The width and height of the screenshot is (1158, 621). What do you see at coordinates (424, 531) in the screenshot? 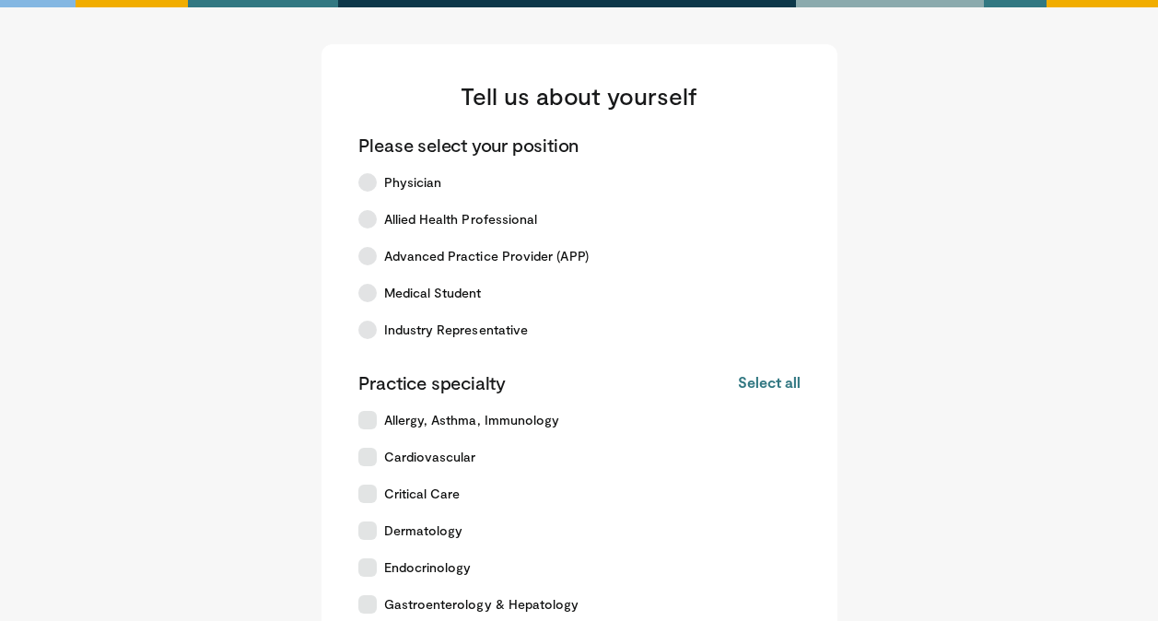
I see `span: Dermatology` at bounding box center [424, 531].